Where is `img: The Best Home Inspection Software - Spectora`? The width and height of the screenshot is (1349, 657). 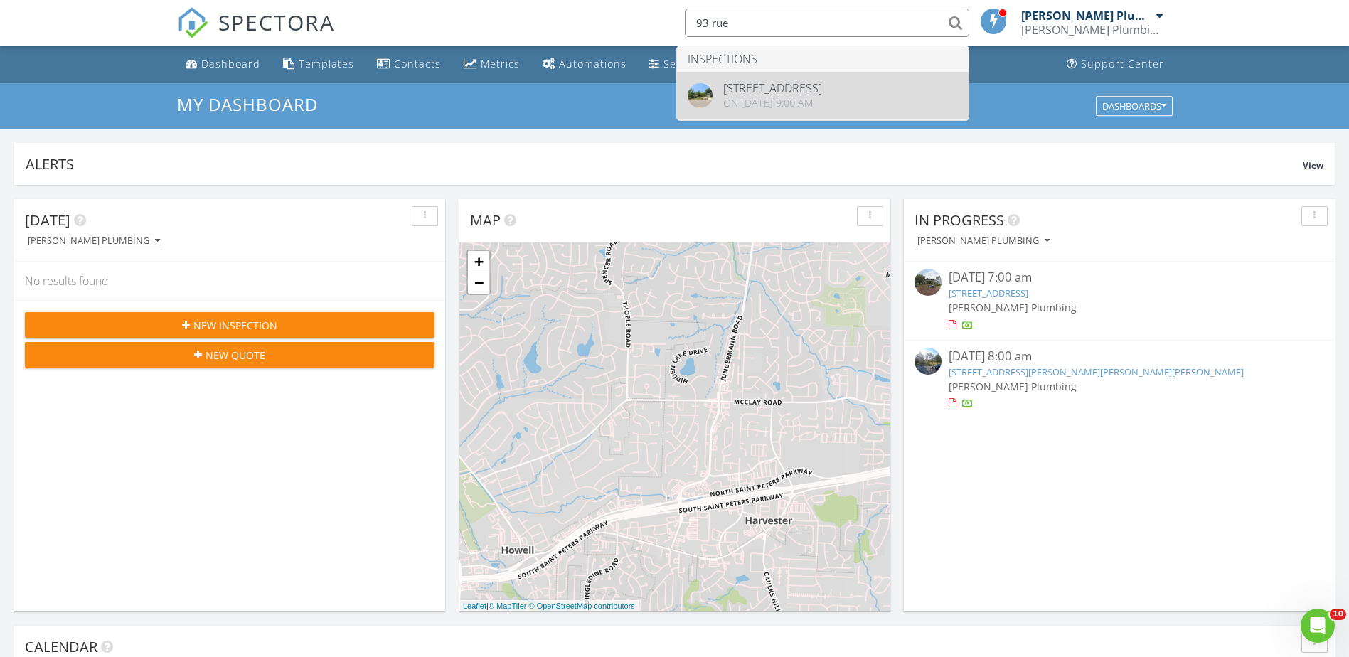 img: The Best Home Inspection Software - Spectora is located at coordinates (193, 23).